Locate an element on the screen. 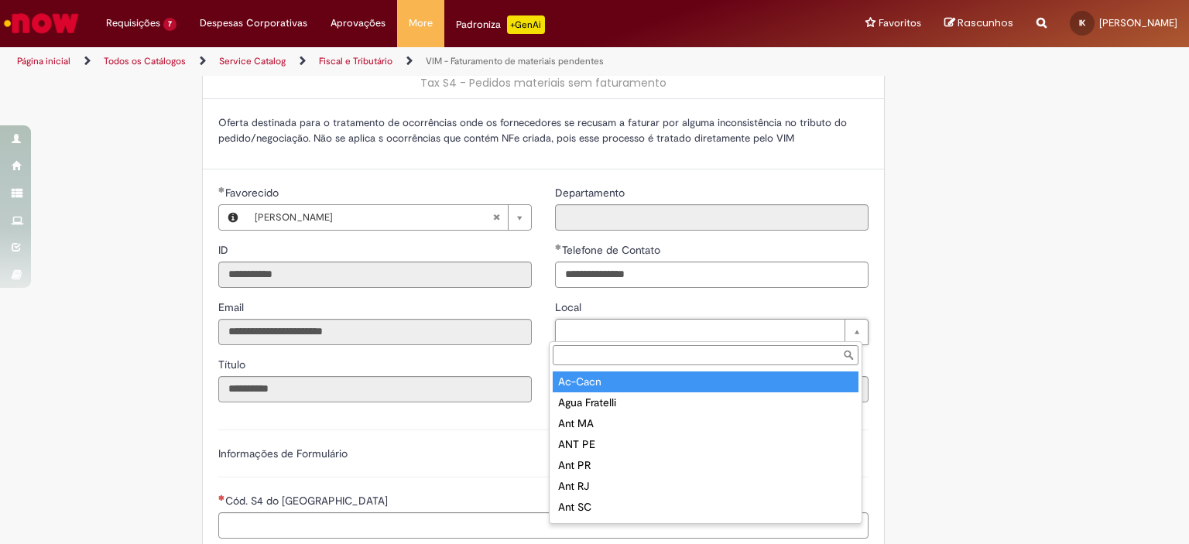  div: Ant PR is located at coordinates (705, 465).